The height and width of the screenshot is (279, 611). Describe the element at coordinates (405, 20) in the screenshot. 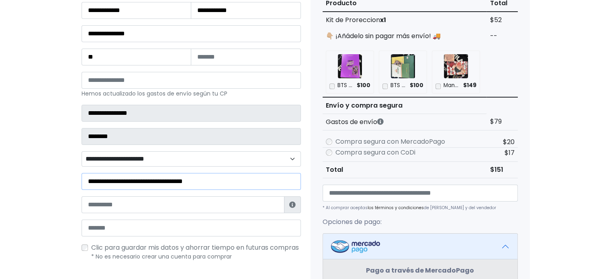

I see `td: Kit de Proreccion` at that location.